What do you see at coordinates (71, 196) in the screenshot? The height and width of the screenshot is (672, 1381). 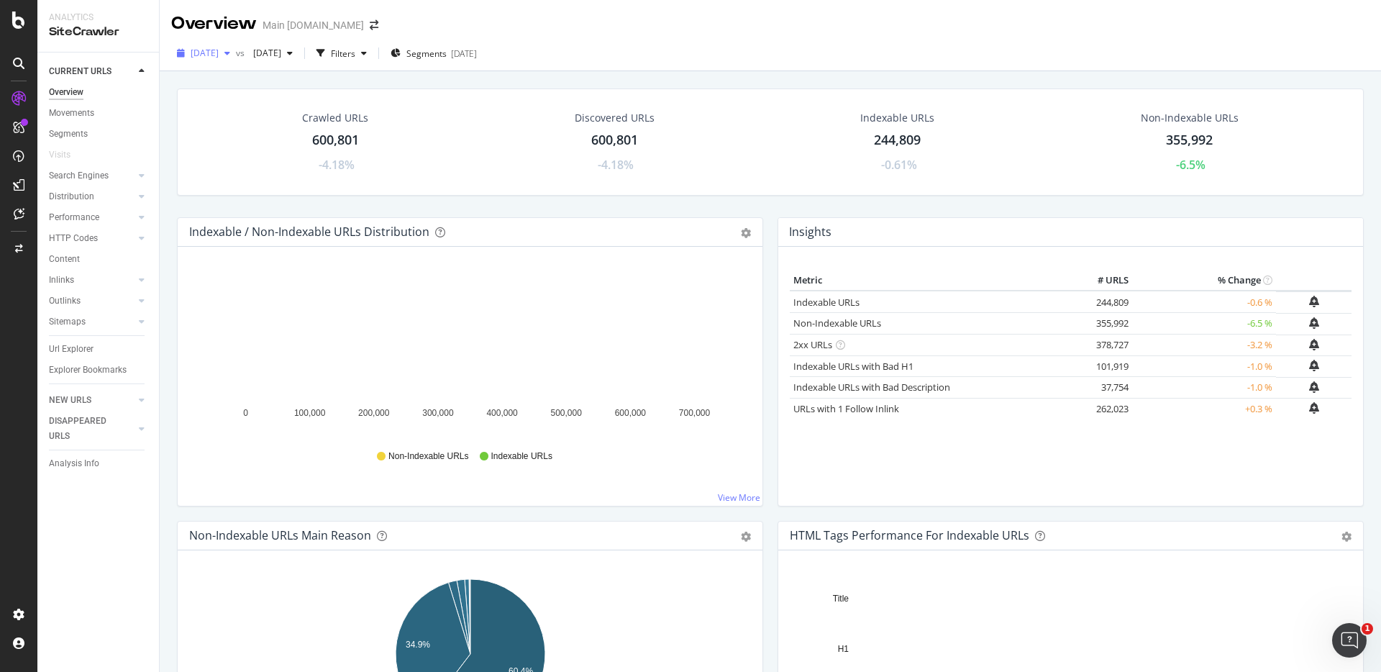 I see `div: Distribution` at bounding box center [71, 196].